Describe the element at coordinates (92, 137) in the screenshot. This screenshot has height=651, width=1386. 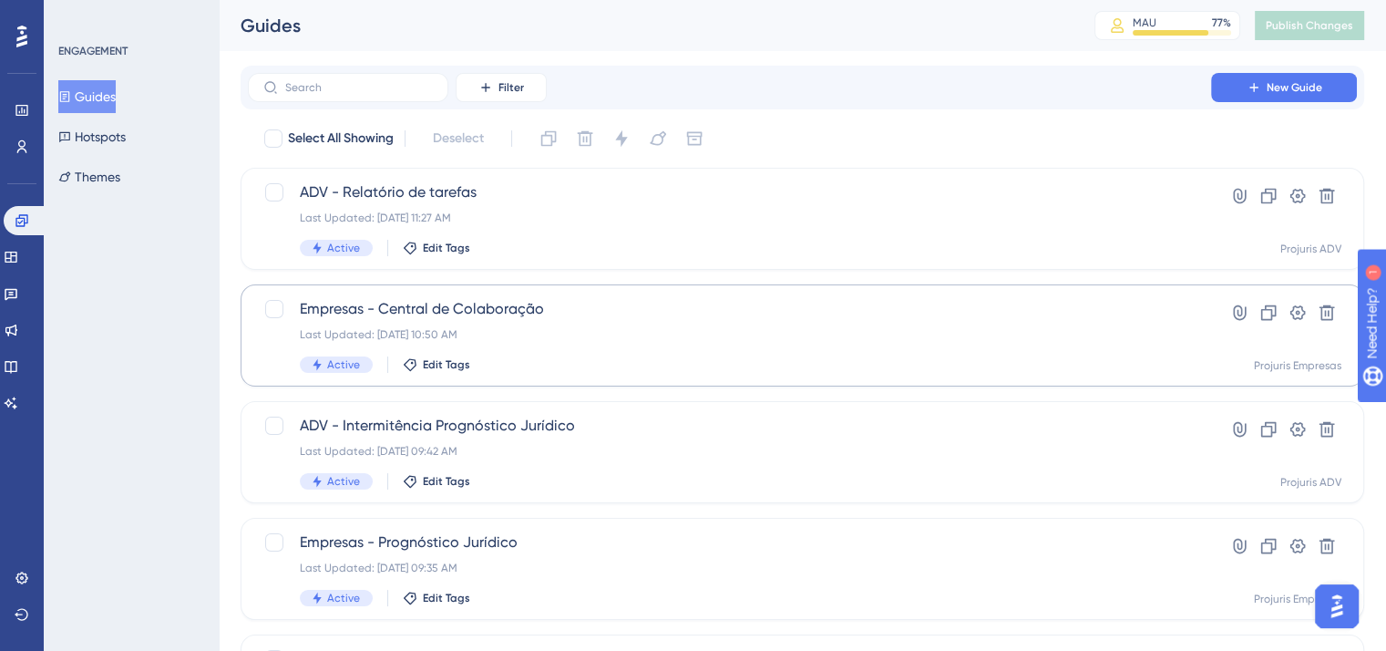
I see `button: Hotspots` at that location.